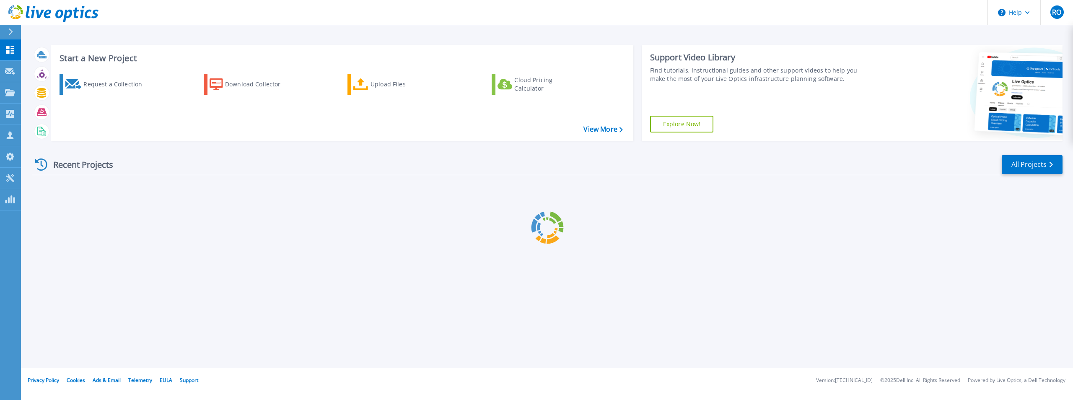 The width and height of the screenshot is (1073, 400). Describe the element at coordinates (394, 84) in the screenshot. I see `a: Upload Files` at that location.